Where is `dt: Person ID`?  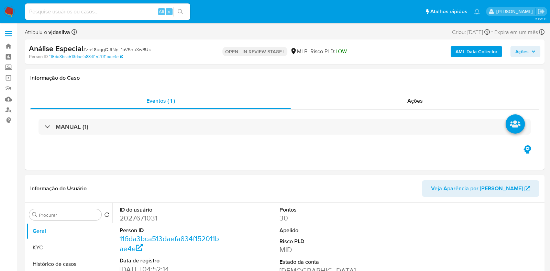
dt: Person ID is located at coordinates (169, 231).